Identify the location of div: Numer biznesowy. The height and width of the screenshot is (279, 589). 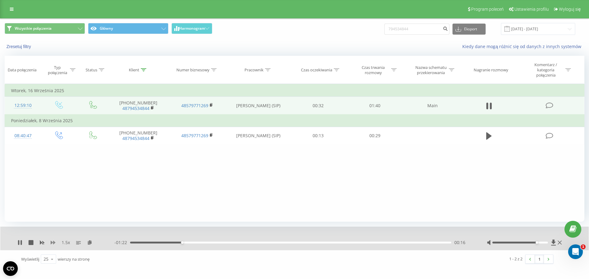
(193, 70).